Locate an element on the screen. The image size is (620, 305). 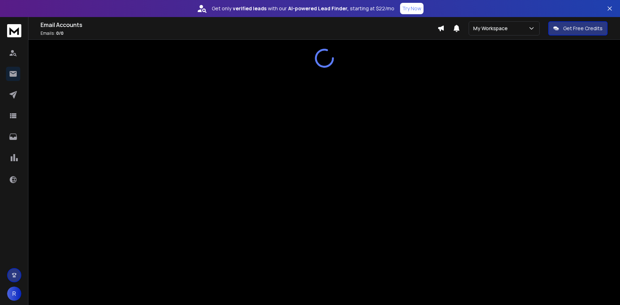
p: Try Now is located at coordinates (412, 9).